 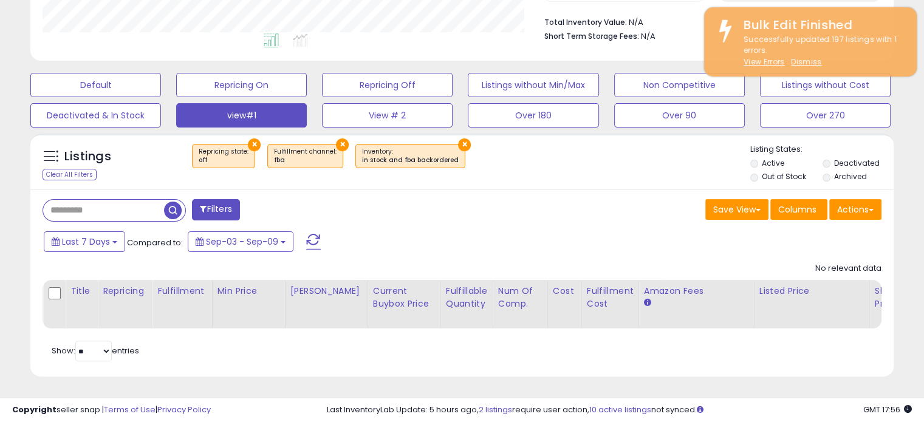 I want to click on b: Total Inventory Value:, so click(x=585, y=22).